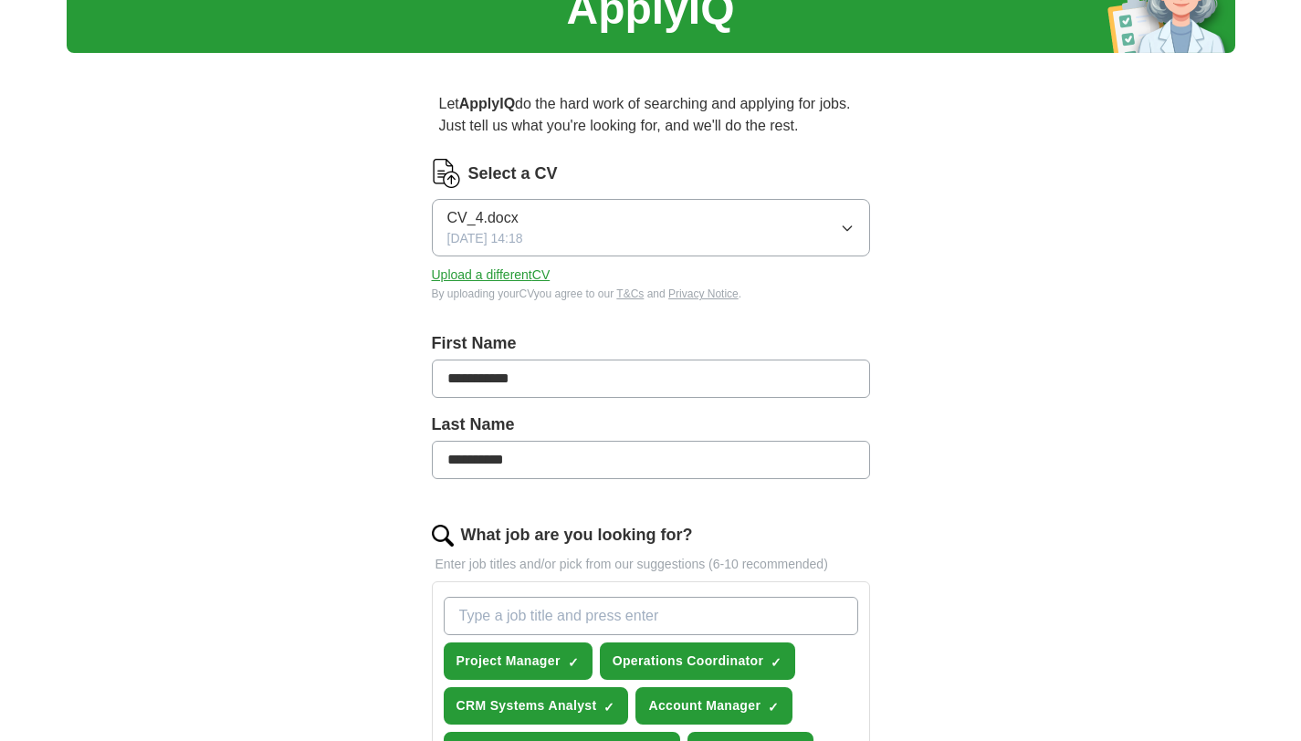 This screenshot has height=741, width=1301. Describe the element at coordinates (698, 661) in the screenshot. I see `button: Operations Coordinator✓` at that location.